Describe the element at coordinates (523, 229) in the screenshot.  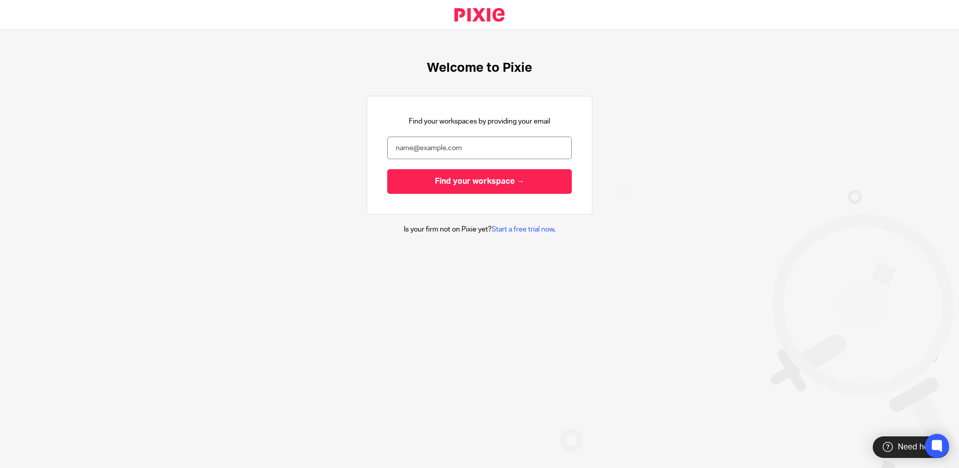
I see `a: Start a free trial now` at that location.